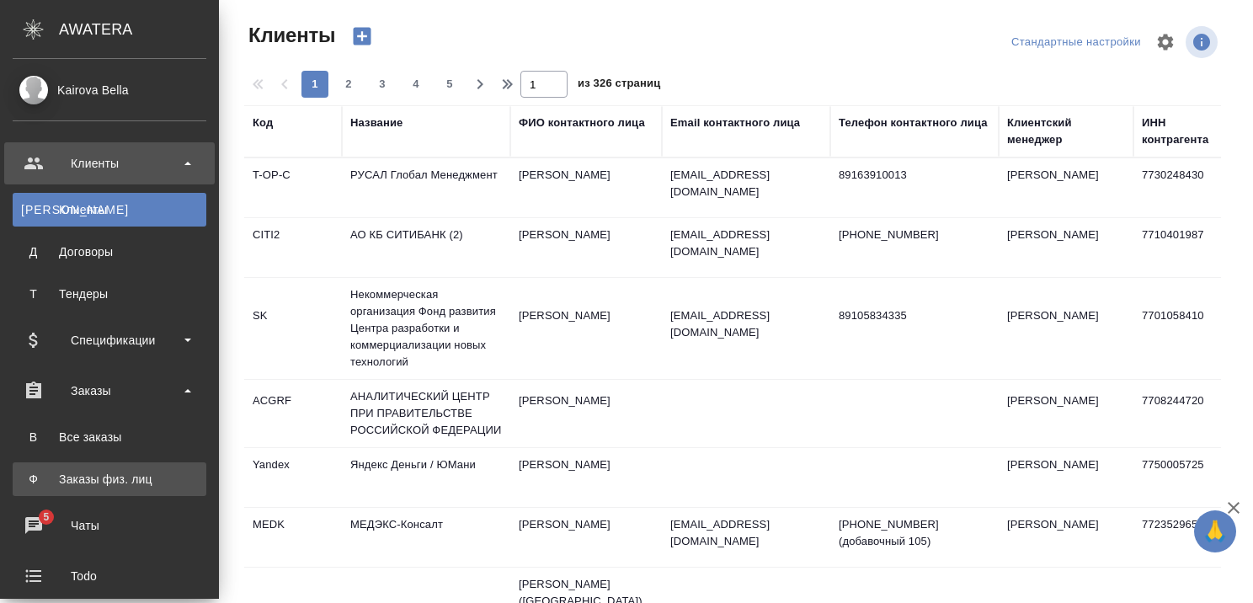  What do you see at coordinates (362, 36) in the screenshot?
I see `button: Создать` at bounding box center [362, 36].